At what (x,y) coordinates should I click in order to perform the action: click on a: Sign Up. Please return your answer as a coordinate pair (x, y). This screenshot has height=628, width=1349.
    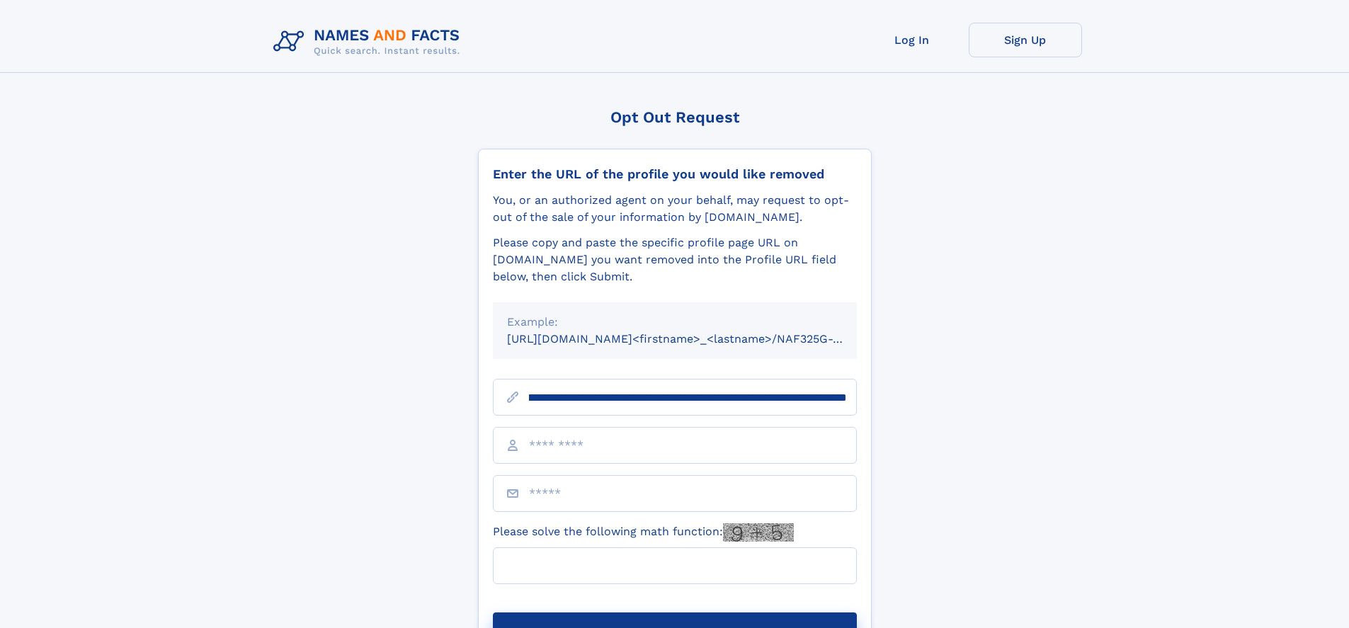
    Looking at the image, I should click on (1025, 40).